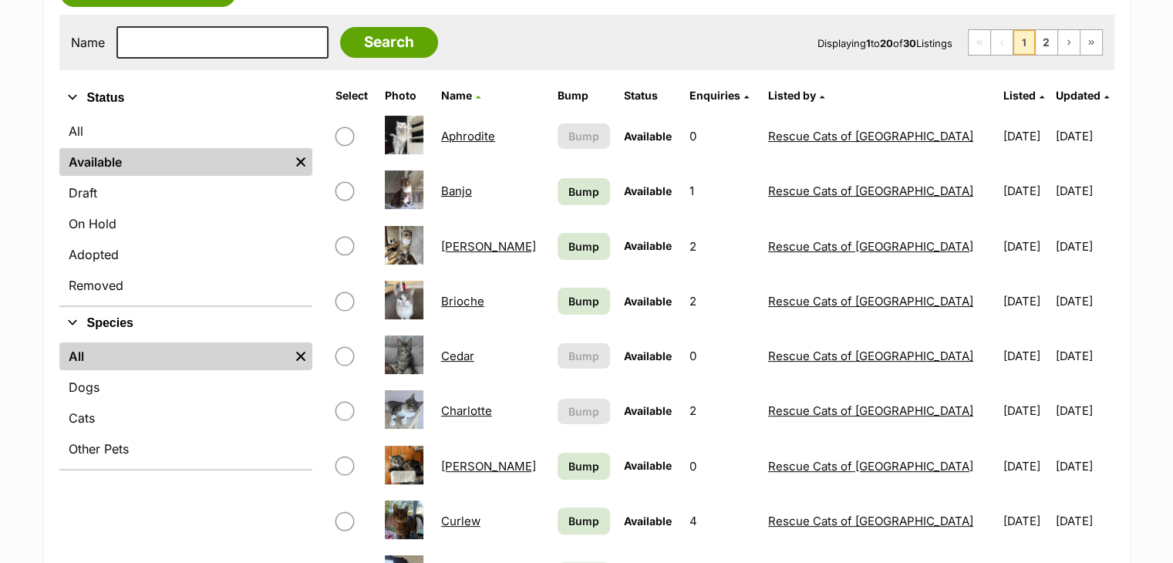 The height and width of the screenshot is (563, 1173). What do you see at coordinates (650, 96) in the screenshot?
I see `th: Status` at bounding box center [650, 96].